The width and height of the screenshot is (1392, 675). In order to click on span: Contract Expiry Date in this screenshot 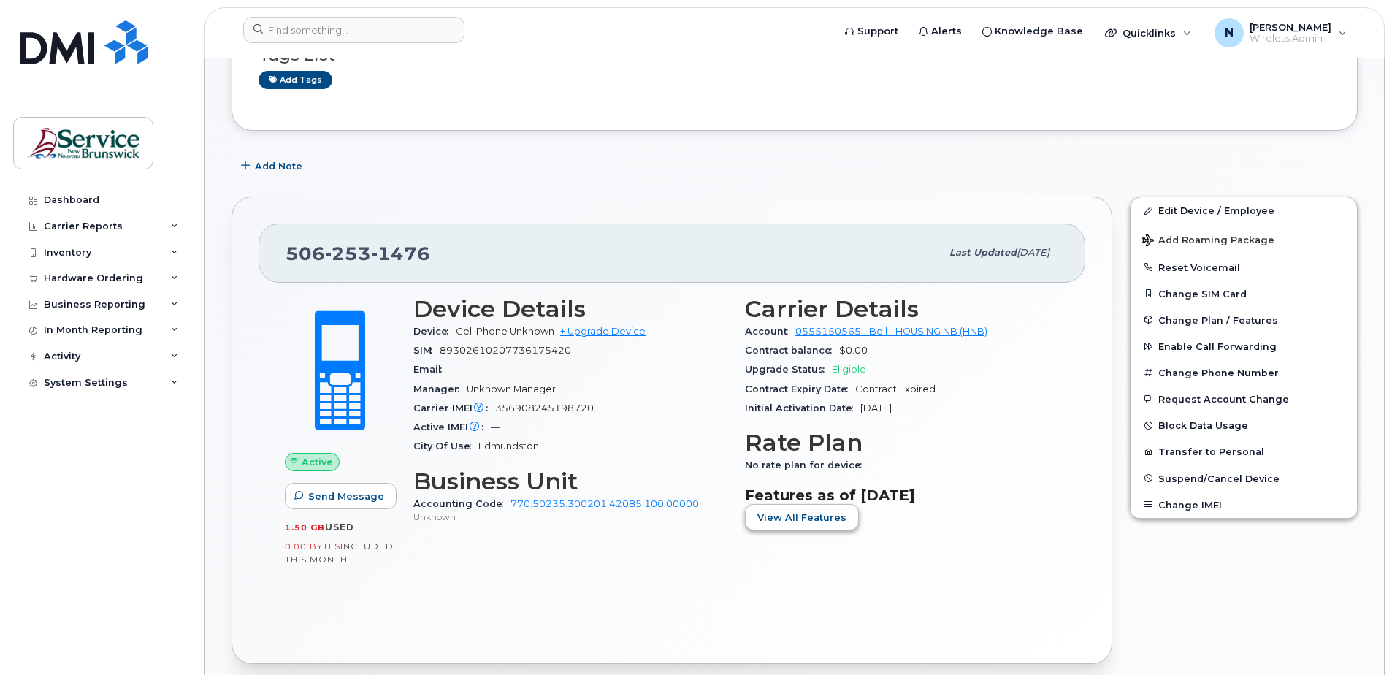, I will do `click(800, 388)`.